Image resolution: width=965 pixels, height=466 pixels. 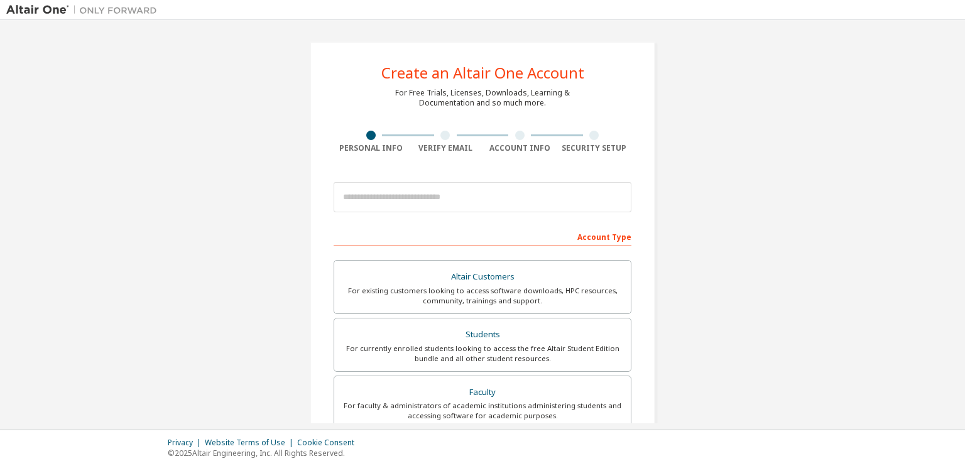 I want to click on div: For currently enrolled students looking to access the free Altair Student Edition bundle and all ..., so click(x=483, y=354).